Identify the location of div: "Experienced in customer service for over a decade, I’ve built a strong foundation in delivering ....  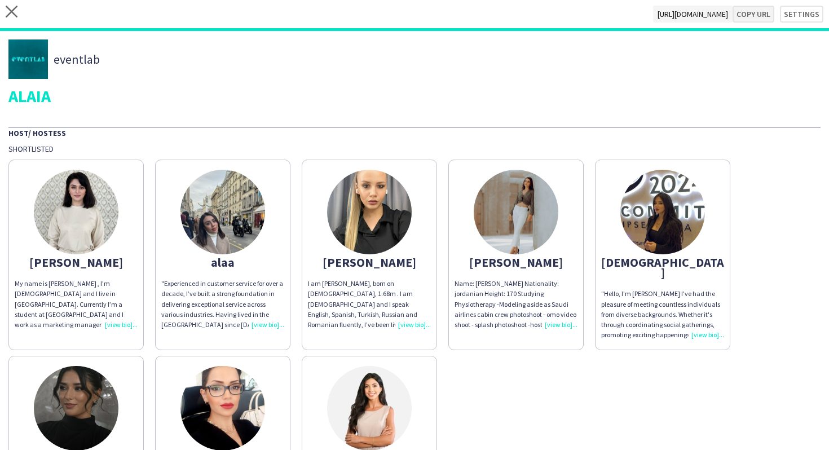
(223, 304).